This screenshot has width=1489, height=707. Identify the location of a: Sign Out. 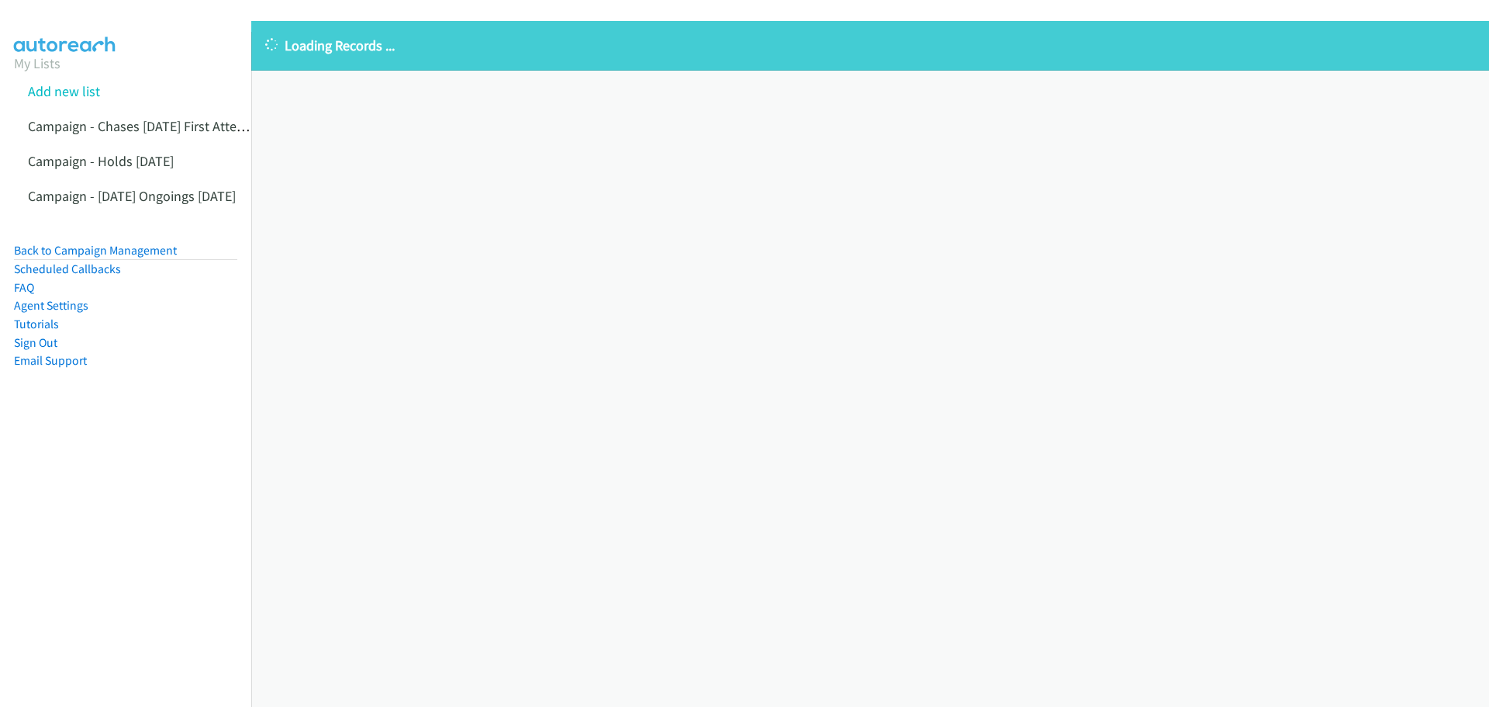
(36, 342).